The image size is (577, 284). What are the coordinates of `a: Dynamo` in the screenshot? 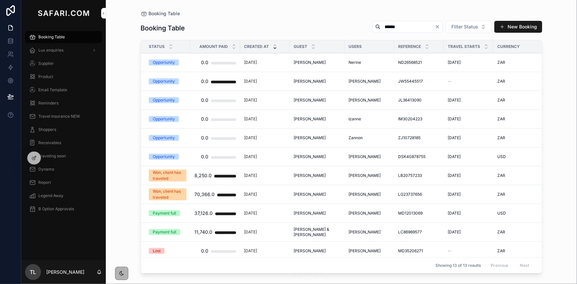 It's located at (63, 169).